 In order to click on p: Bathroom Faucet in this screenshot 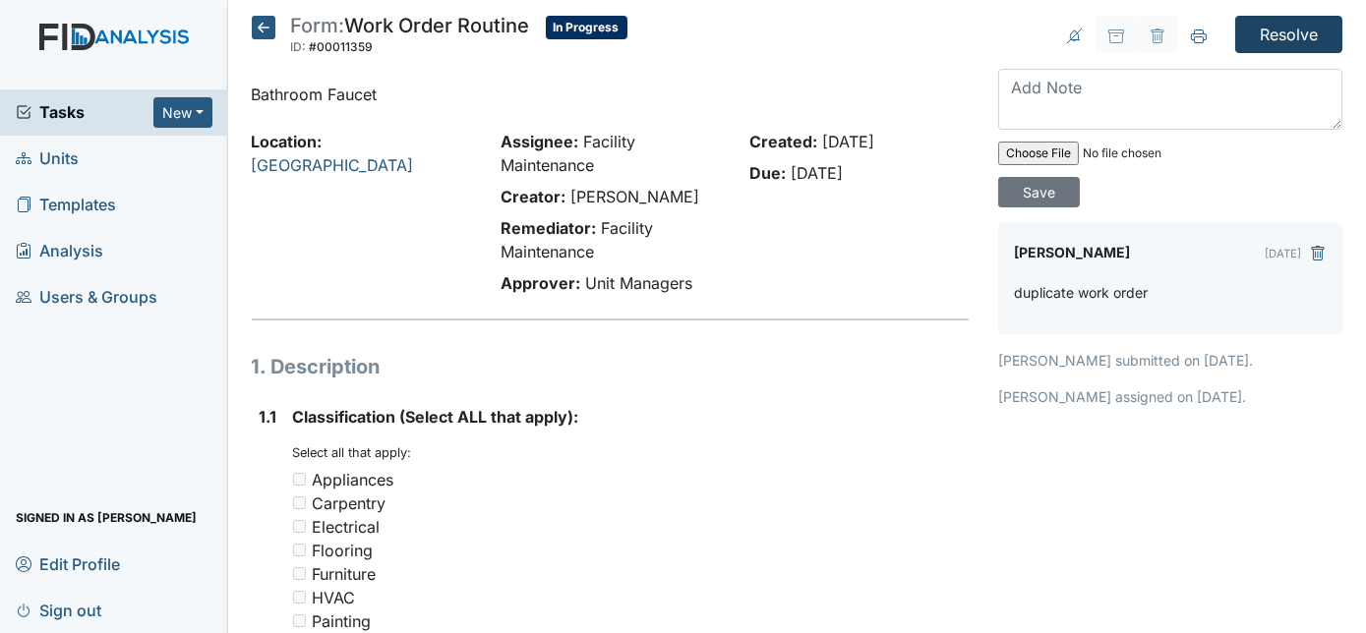, I will do `click(611, 94)`.